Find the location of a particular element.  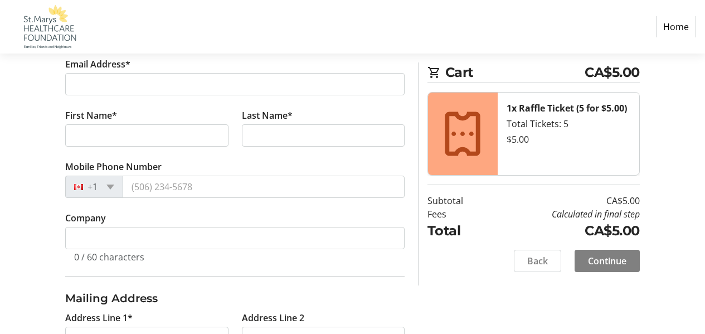

span: Cart is located at coordinates (515, 72).